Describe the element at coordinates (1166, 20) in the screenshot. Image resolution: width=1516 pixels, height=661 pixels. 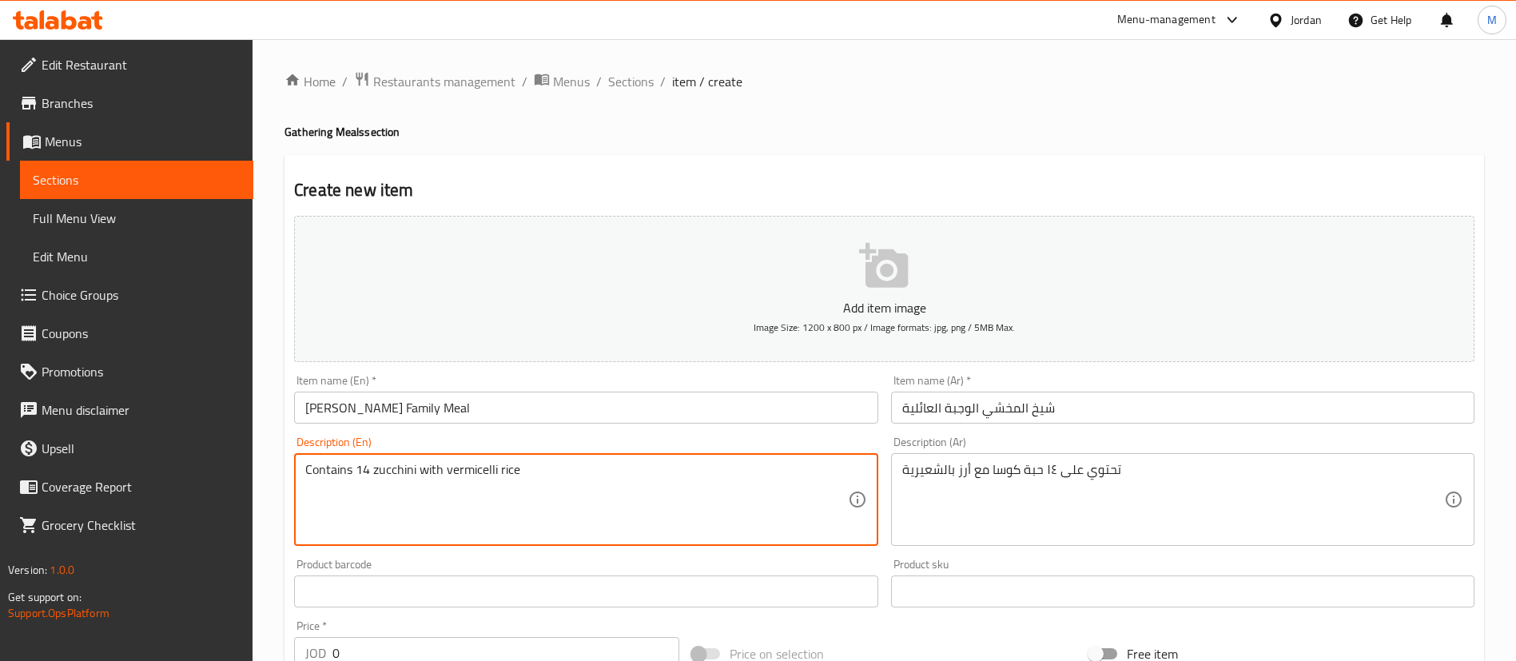
I see `div: Menu-management` at that location.